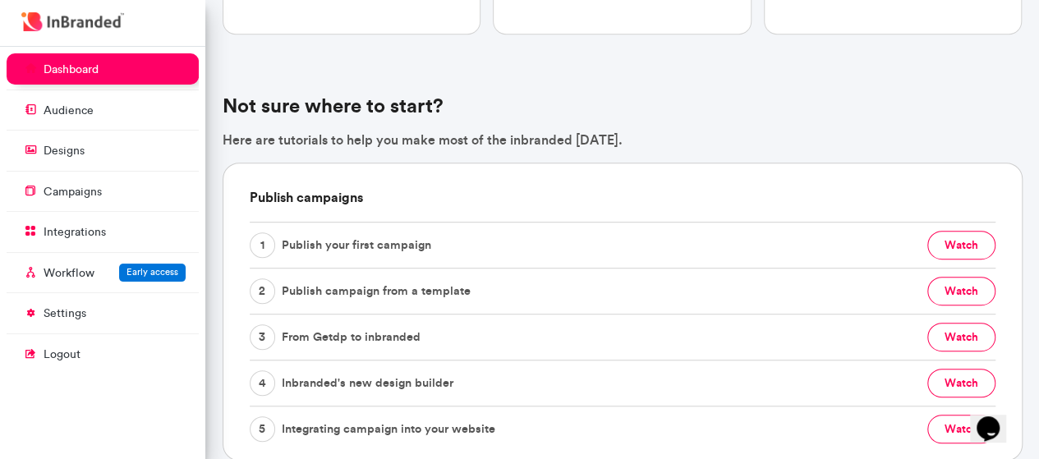  What do you see at coordinates (262, 291) in the screenshot?
I see `span: 2` at bounding box center [262, 291].